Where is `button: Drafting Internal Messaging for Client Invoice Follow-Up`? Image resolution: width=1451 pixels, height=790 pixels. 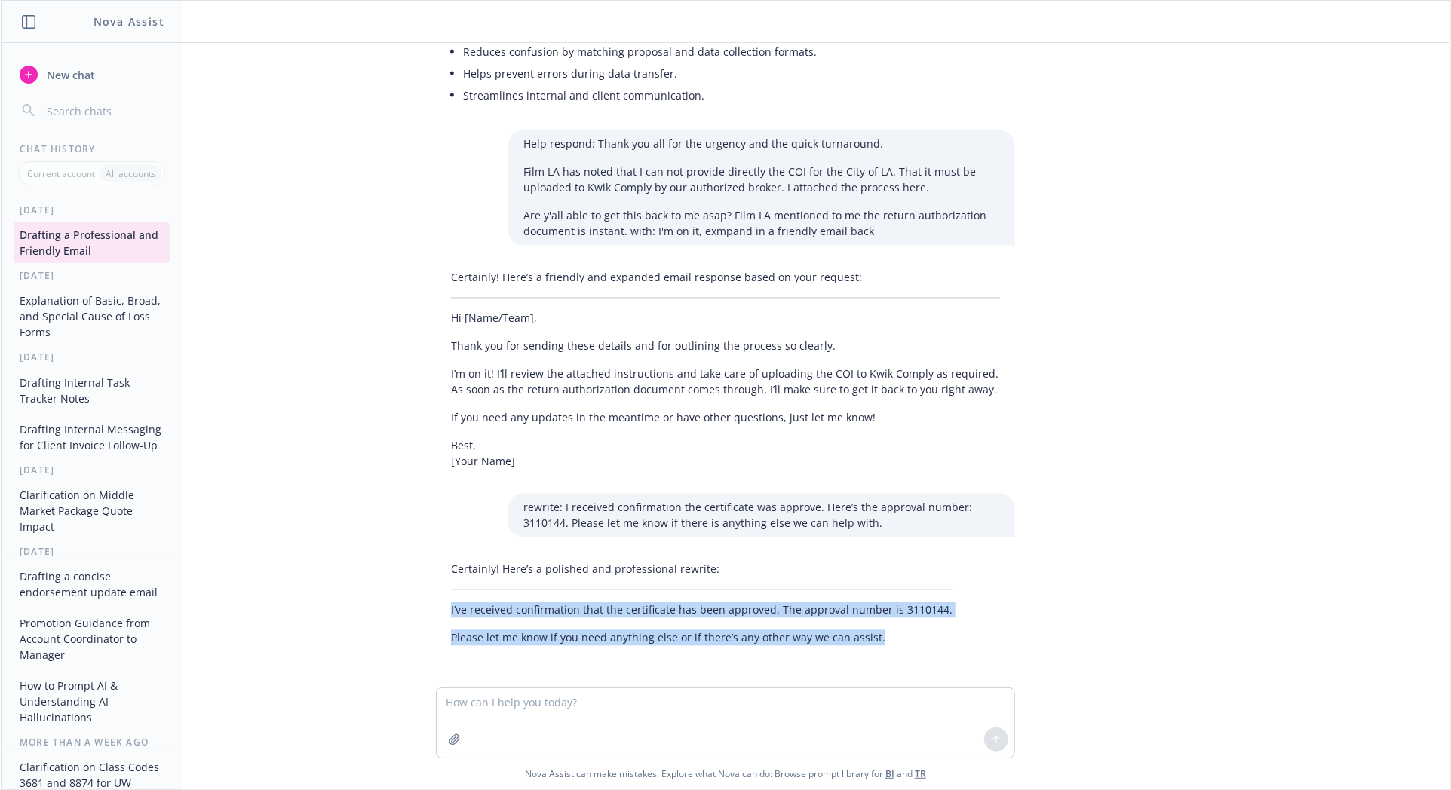 button: Drafting Internal Messaging for Client Invoice Follow-Up is located at coordinates (91, 437).